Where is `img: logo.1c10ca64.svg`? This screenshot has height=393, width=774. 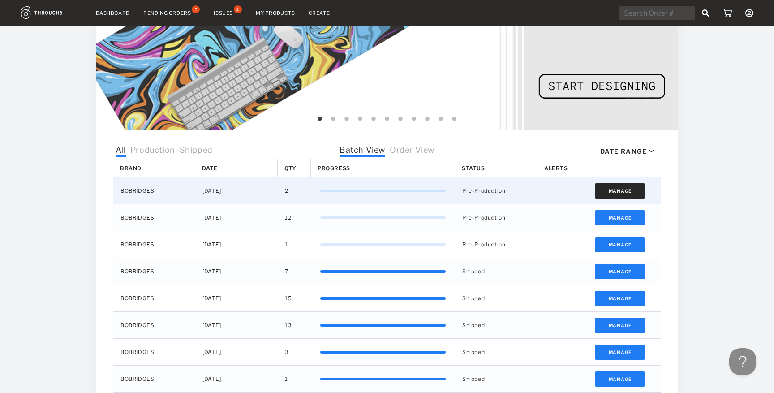 img: logo.1c10ca64.svg is located at coordinates (52, 13).